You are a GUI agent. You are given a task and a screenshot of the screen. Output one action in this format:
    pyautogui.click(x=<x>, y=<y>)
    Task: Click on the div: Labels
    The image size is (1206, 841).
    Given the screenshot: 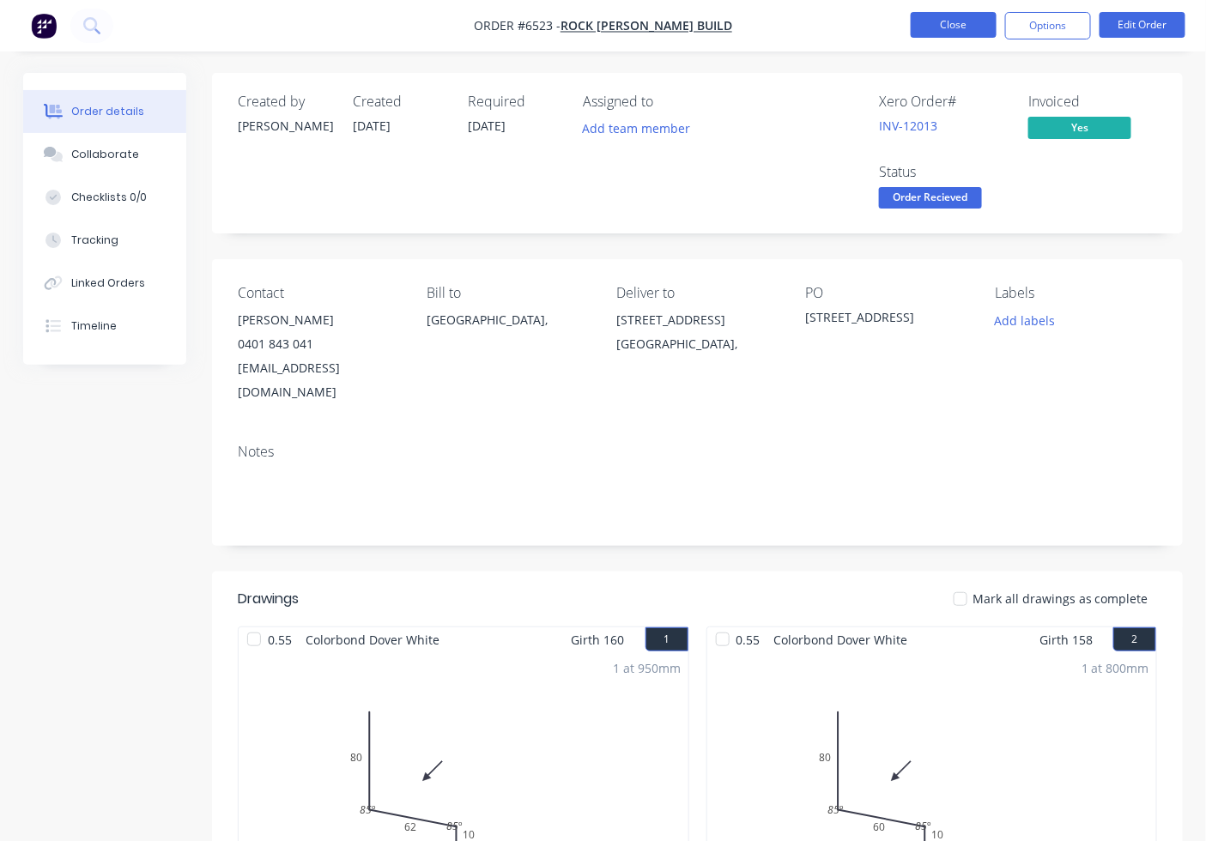 What is the action you would take?
    pyautogui.click(x=1075, y=293)
    